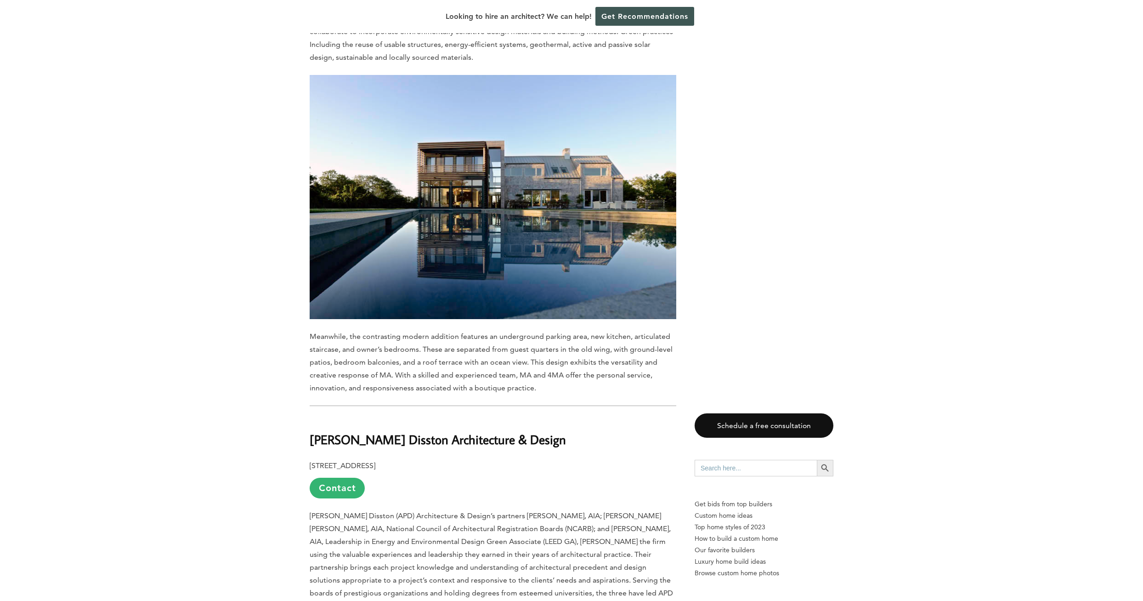  Describe the element at coordinates (764, 550) in the screenshot. I see `p: Our favorite builders` at that location.